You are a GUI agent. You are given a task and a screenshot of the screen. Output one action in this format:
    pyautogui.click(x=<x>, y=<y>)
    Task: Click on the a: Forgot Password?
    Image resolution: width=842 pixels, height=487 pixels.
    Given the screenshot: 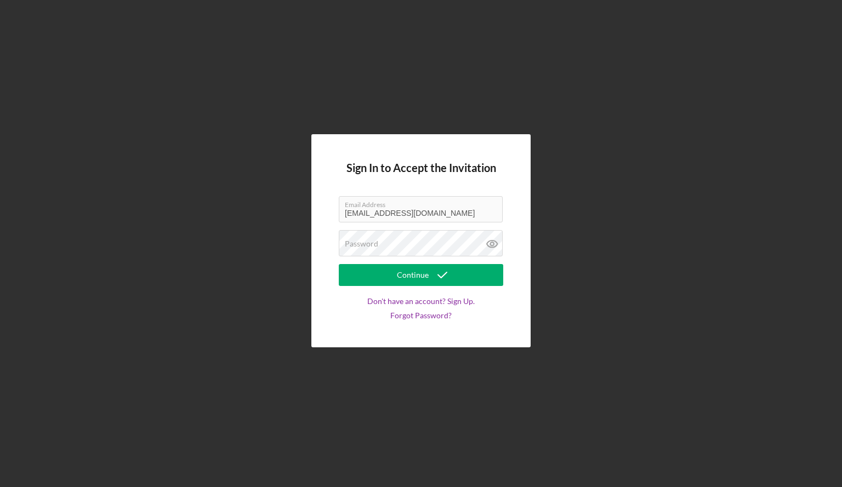 What is the action you would take?
    pyautogui.click(x=421, y=316)
    